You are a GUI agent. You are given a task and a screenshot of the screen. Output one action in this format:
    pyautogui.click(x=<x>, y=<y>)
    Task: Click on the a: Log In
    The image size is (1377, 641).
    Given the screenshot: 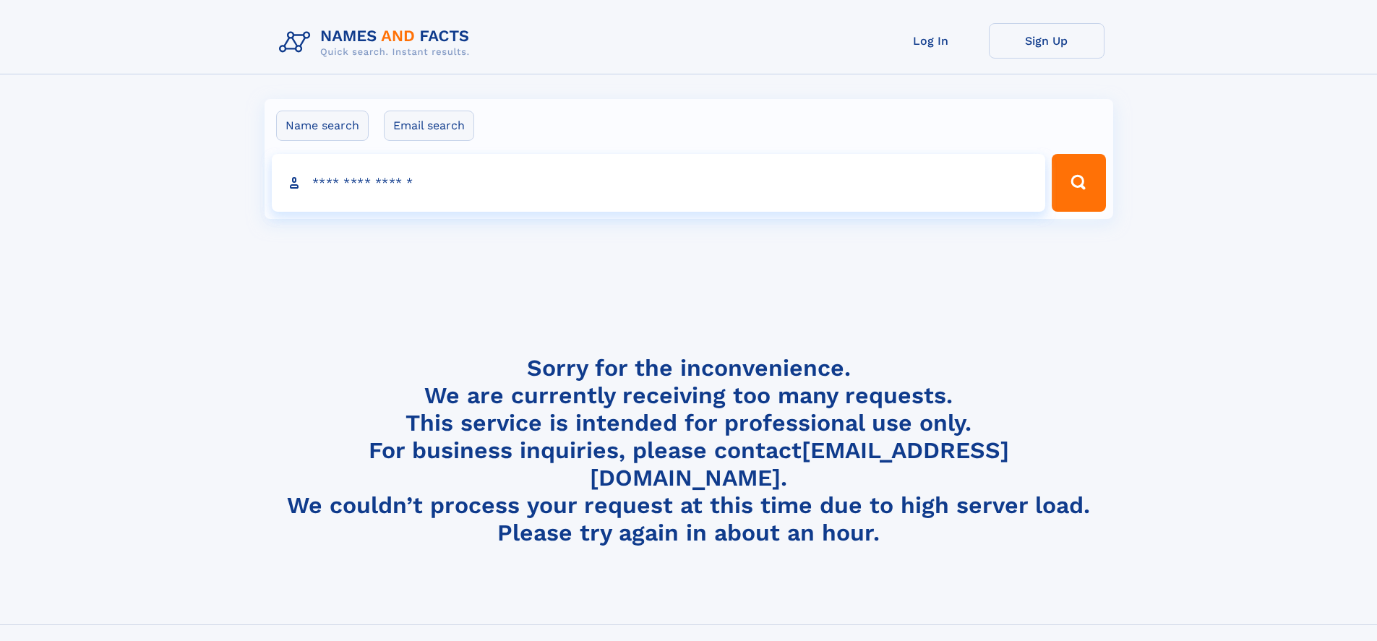 What is the action you would take?
    pyautogui.click(x=931, y=40)
    